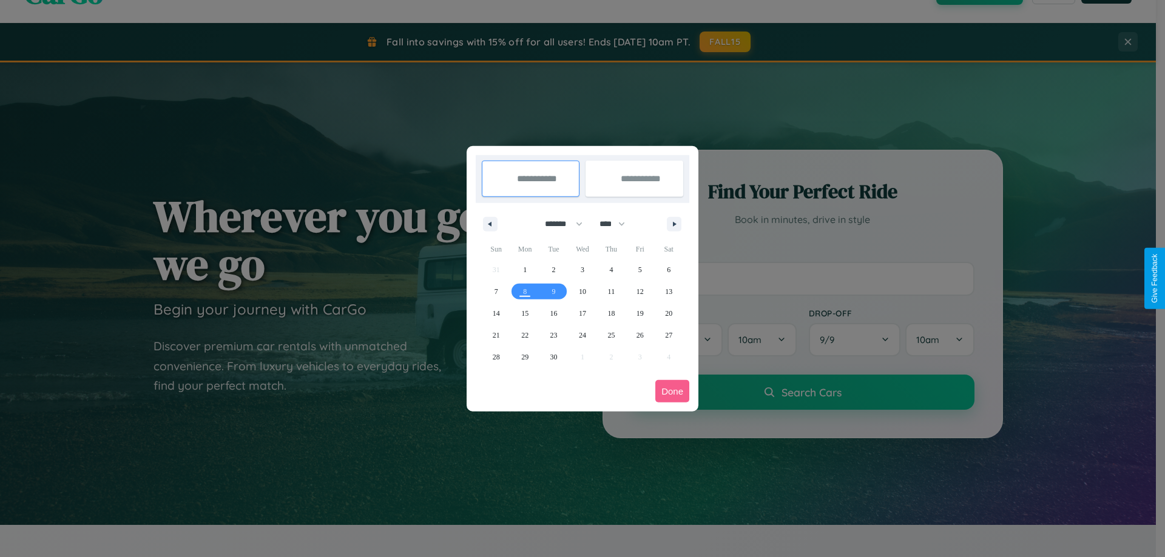 Image resolution: width=1165 pixels, height=557 pixels. Describe the element at coordinates (611, 270) in the screenshot. I see `button: 4` at that location.